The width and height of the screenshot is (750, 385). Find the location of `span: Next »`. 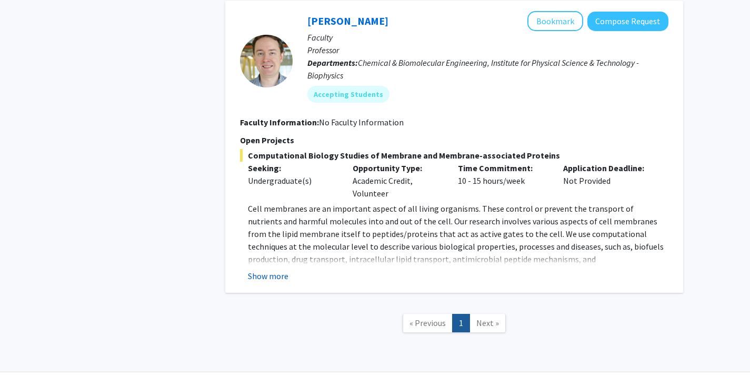

span: Next » is located at coordinates (487, 323).